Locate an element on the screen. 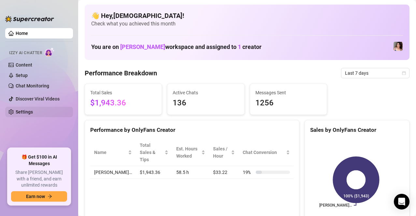 The height and width of the screenshot is (216, 416). td: $1,943.36 is located at coordinates (154, 172).